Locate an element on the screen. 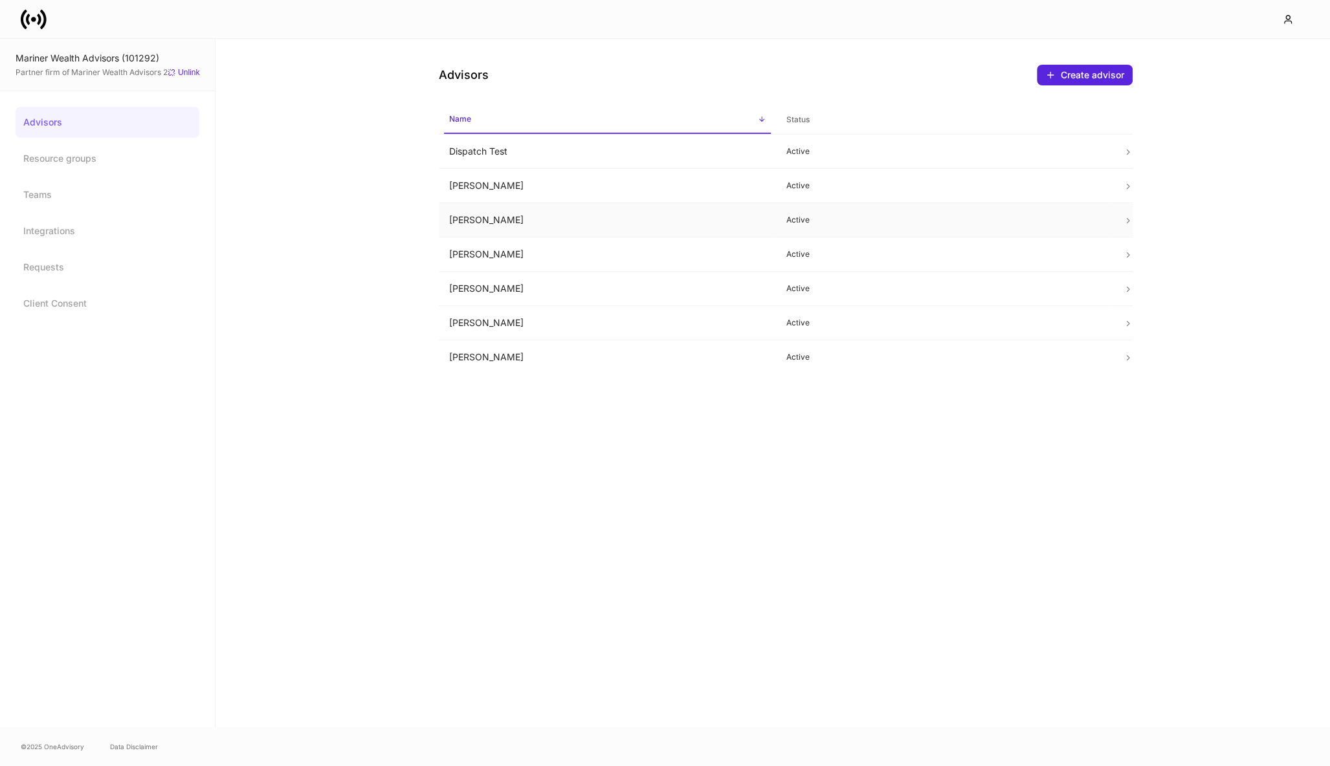 The height and width of the screenshot is (766, 1330). a: Mariner Wealth Advisors 2 is located at coordinates (119, 72).